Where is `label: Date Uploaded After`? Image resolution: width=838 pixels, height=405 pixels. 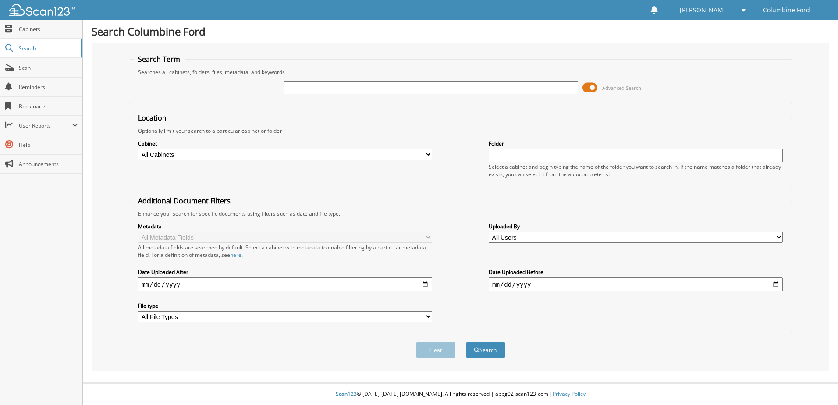
label: Date Uploaded After is located at coordinates (285, 272).